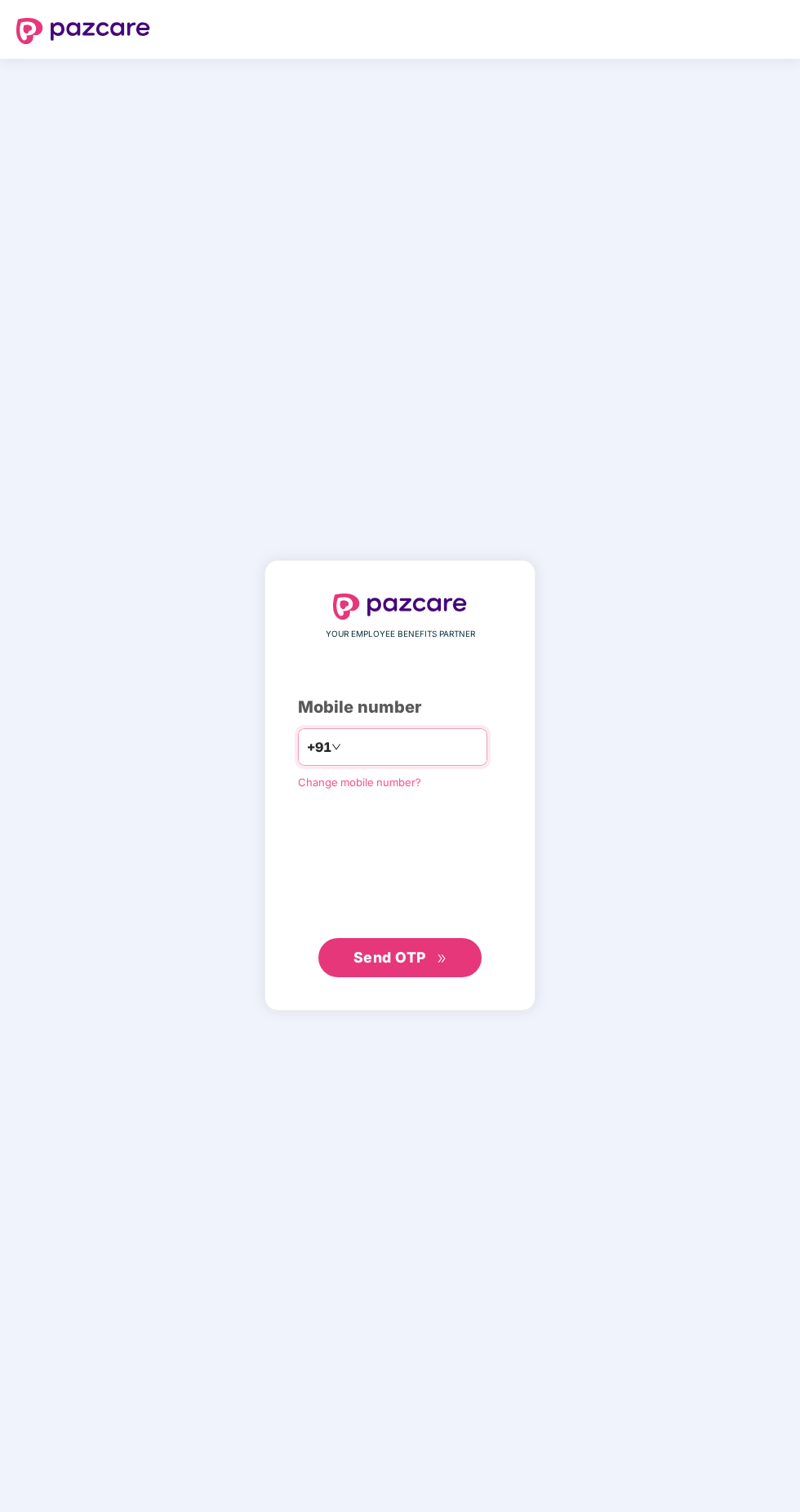 Image resolution: width=800 pixels, height=1512 pixels. I want to click on span: YOUR EMPLOYEE BENEFITS PARTNER, so click(400, 635).